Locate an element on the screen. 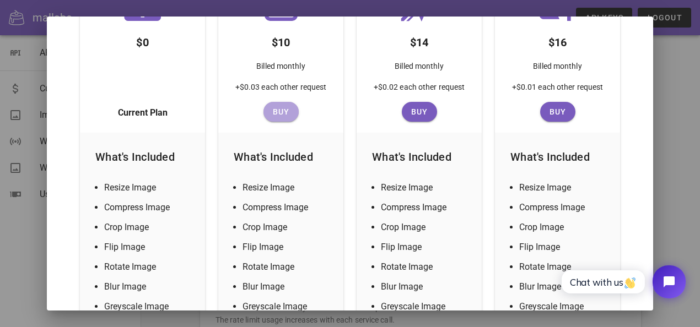 Image resolution: width=700 pixels, height=327 pixels. div: +$0.02 each other request is located at coordinates (419, 91).